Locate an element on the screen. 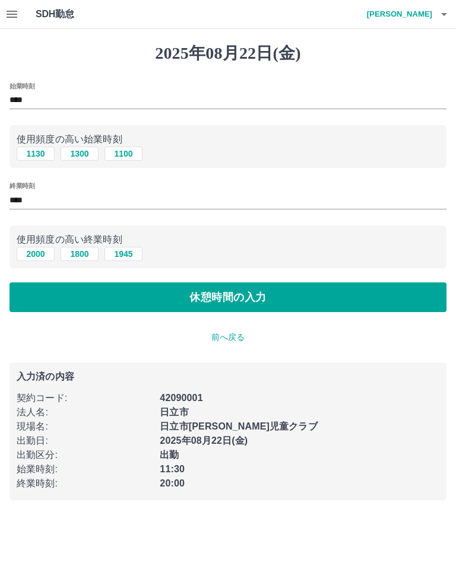 This screenshot has height=566, width=456. button: 1800 is located at coordinates (80, 254).